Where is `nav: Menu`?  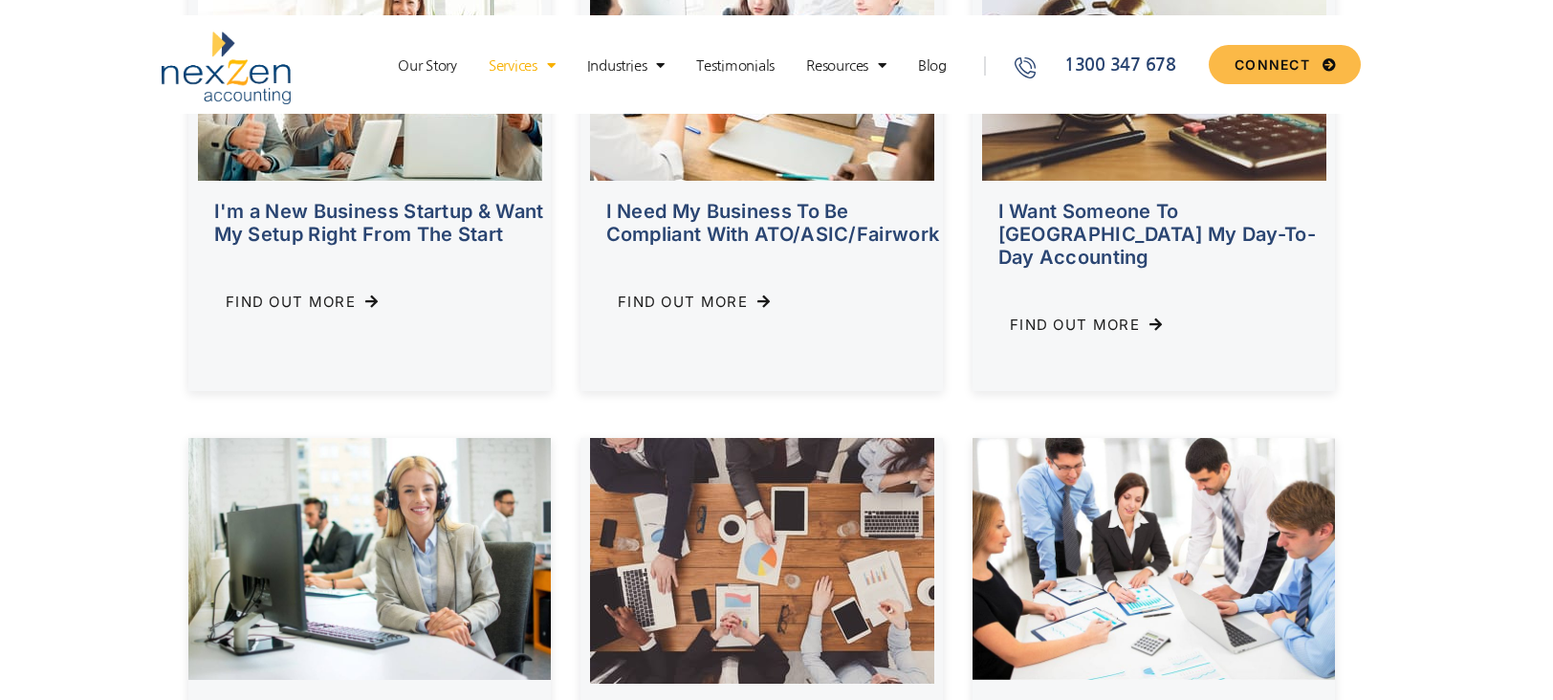 nav: Menu is located at coordinates (672, 66).